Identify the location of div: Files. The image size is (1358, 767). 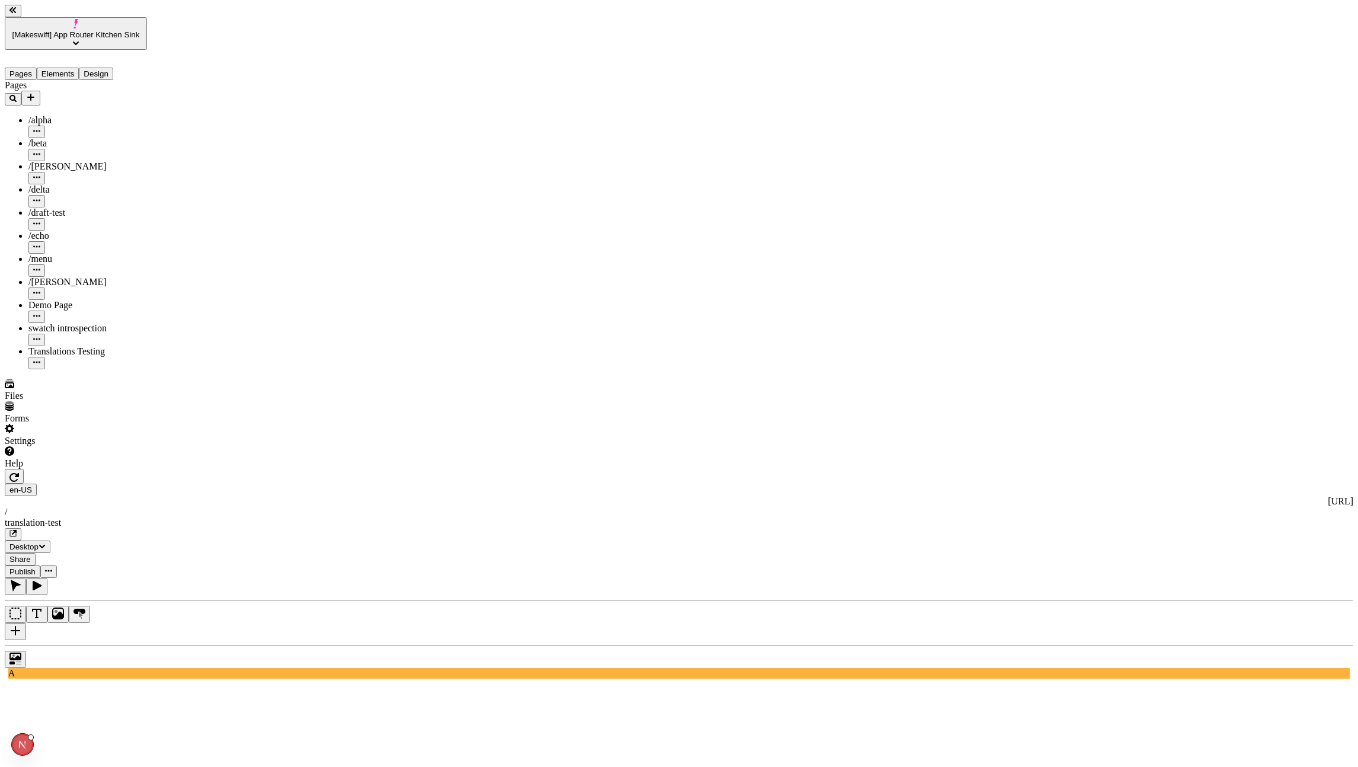
(76, 396).